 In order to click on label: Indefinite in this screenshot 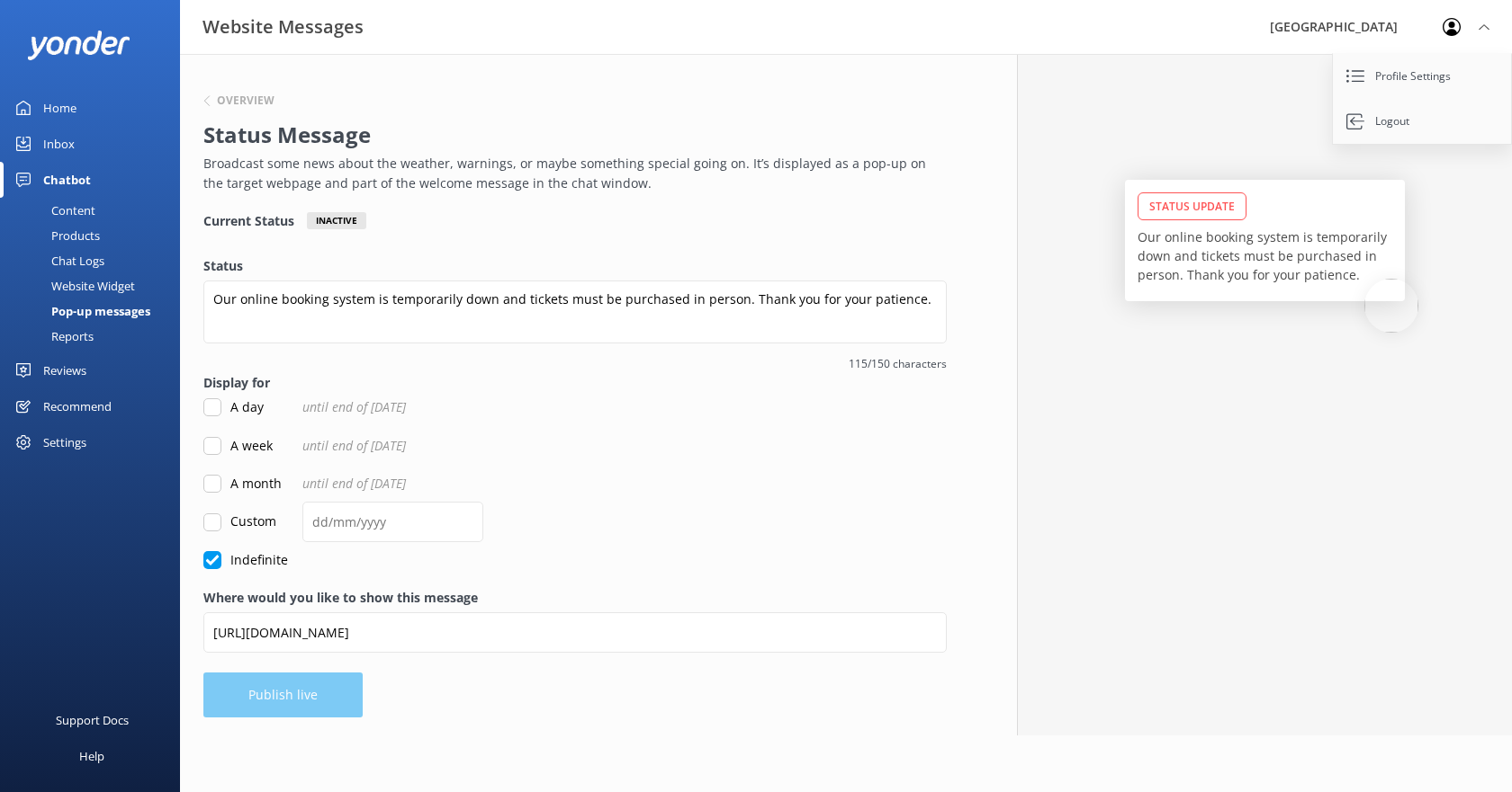, I will do `click(246, 560)`.